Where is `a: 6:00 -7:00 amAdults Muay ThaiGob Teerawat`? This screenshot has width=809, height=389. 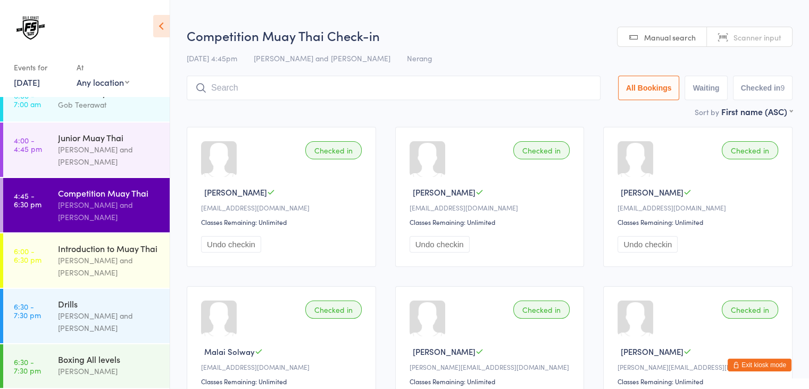
a: 6:00 -7:00 amAdults Muay ThaiGob Teerawat is located at coordinates (86, 100).